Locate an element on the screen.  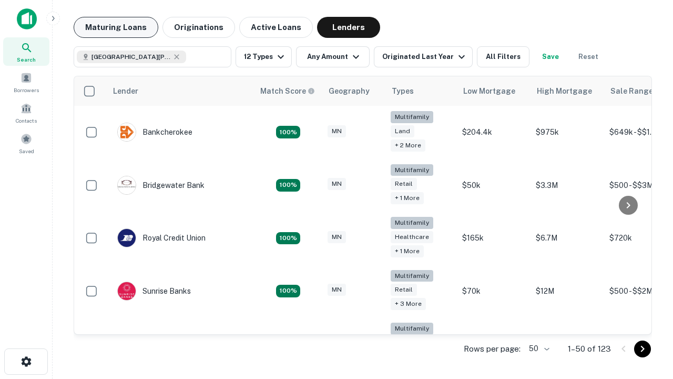
div: High Mortgage is located at coordinates (564, 91).